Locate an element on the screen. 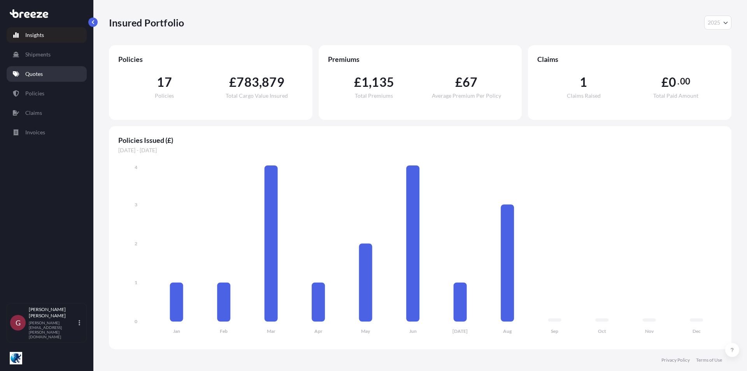 This screenshot has width=747, height=371. a: Quotes is located at coordinates (47, 74).